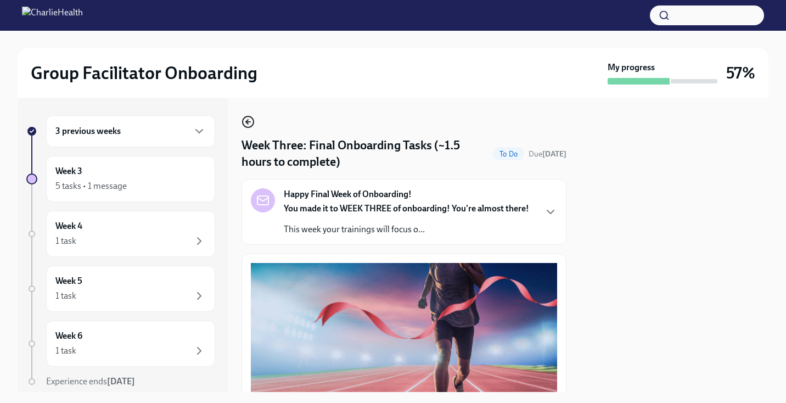  What do you see at coordinates (365, 154) in the screenshot?
I see `h4: Week Three: Final Onboarding Tasks (~1.5 hours to complete)` at bounding box center [365, 154].